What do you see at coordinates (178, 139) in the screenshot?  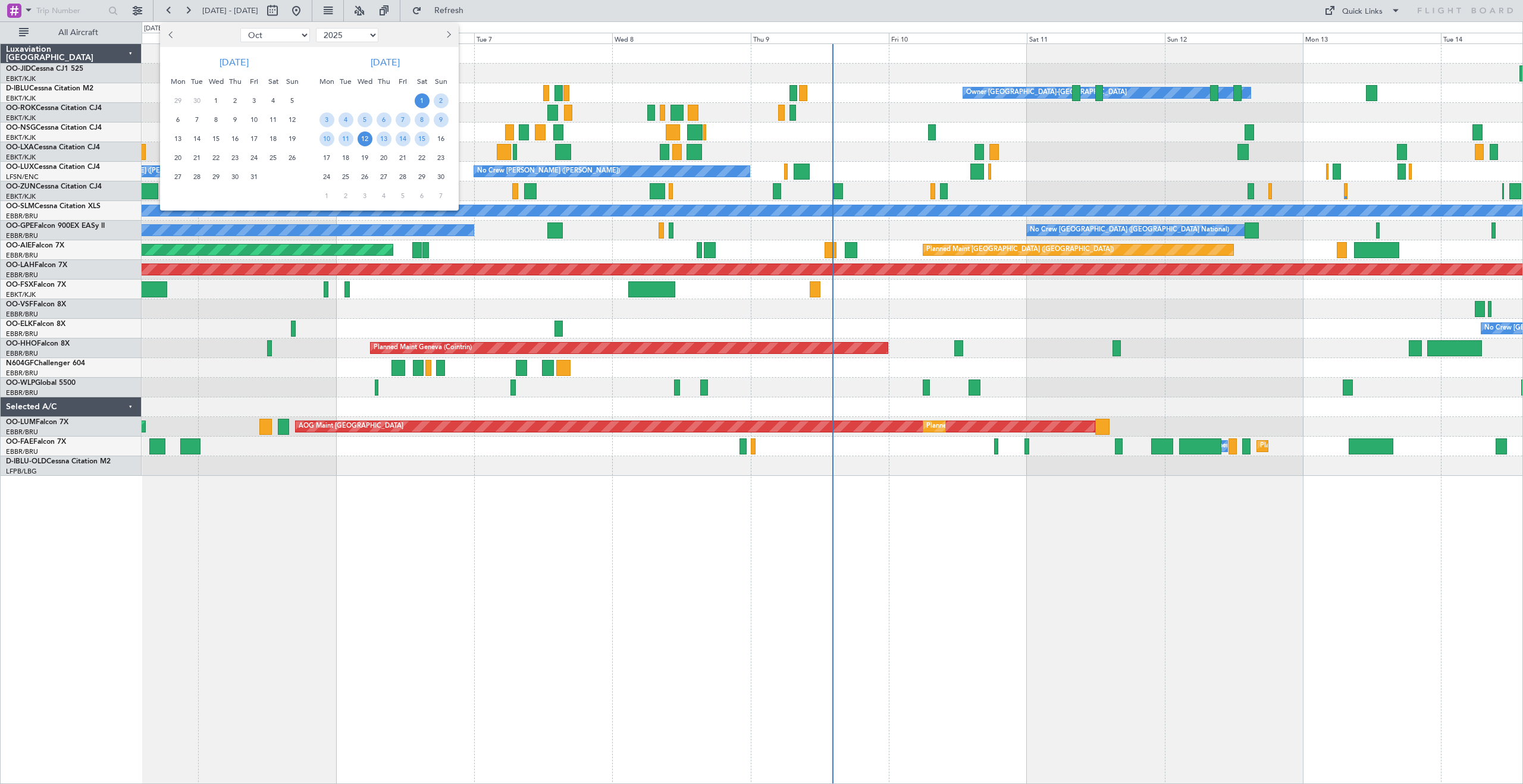 I see `div: 13-10-2025` at bounding box center [178, 139].